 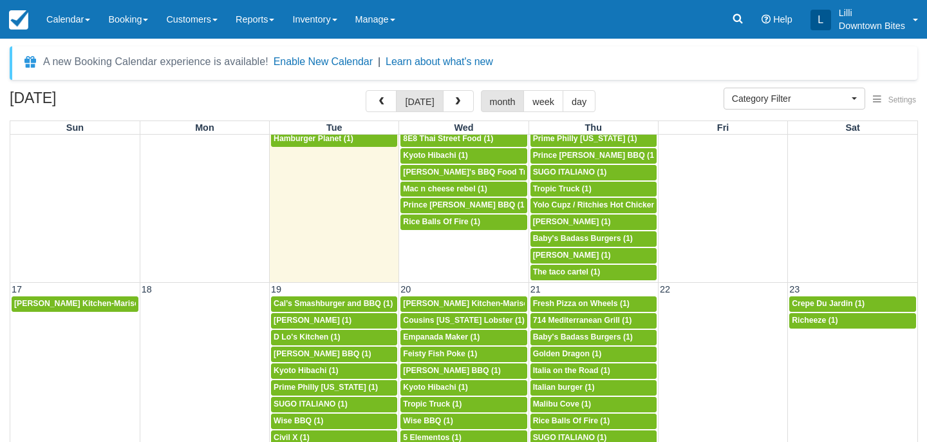 I want to click on span: Sun, so click(x=75, y=128).